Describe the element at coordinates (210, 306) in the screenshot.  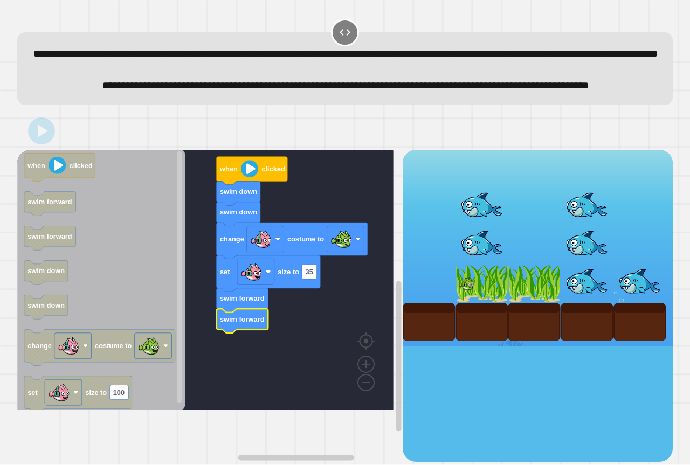
I see `div: Blockly Workspace` at that location.